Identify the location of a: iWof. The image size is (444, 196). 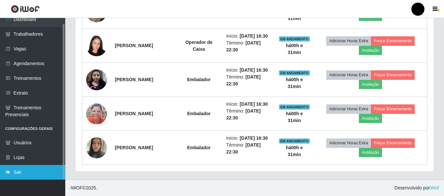
(435, 187).